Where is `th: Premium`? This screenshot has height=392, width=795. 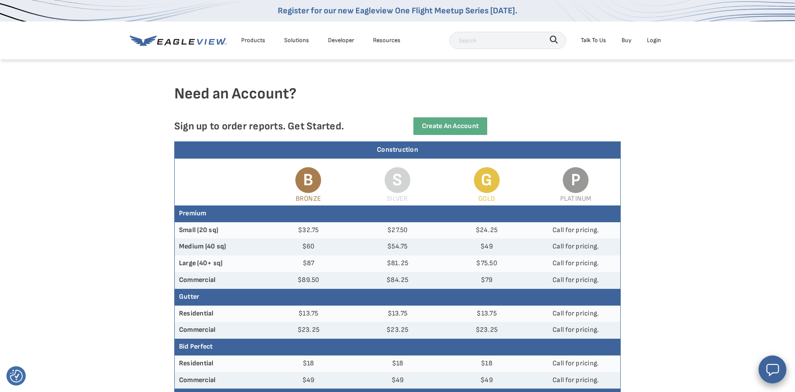 th: Premium is located at coordinates (398, 213).